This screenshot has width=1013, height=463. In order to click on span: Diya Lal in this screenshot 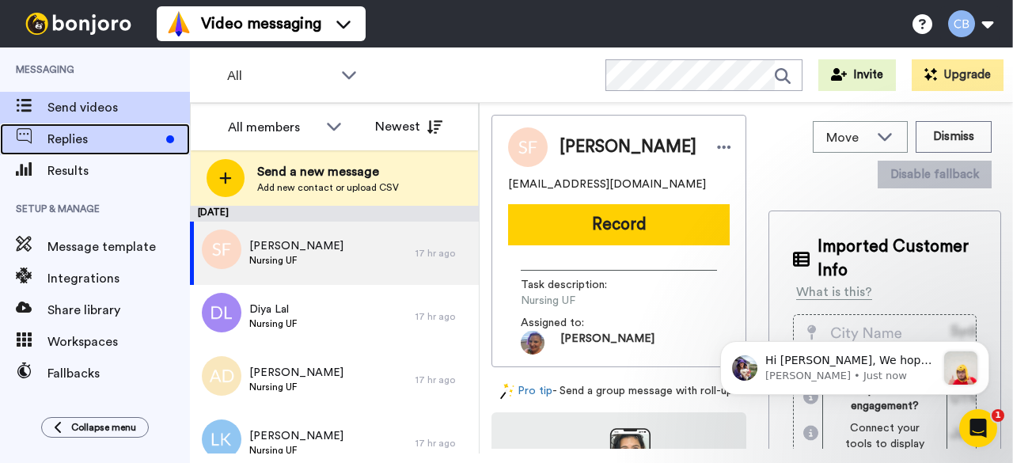, I will do `click(273, 309)`.